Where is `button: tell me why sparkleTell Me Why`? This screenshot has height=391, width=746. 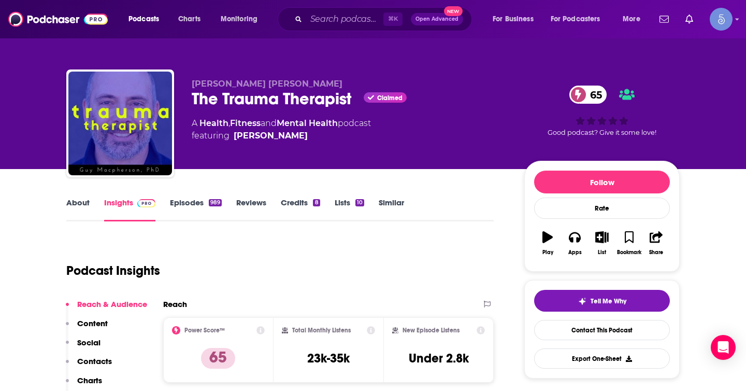 button: tell me why sparkleTell Me Why is located at coordinates (602, 300).